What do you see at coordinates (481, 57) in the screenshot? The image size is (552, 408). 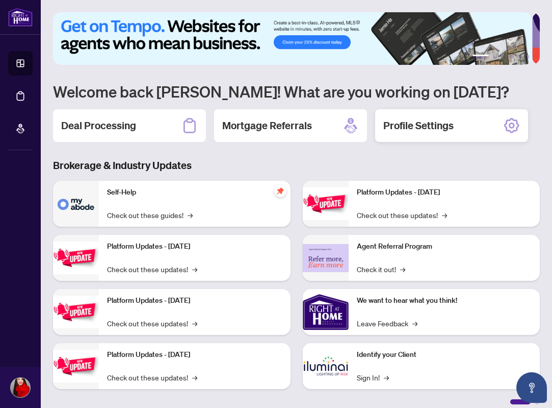 I see `button: 1` at bounding box center [481, 57].